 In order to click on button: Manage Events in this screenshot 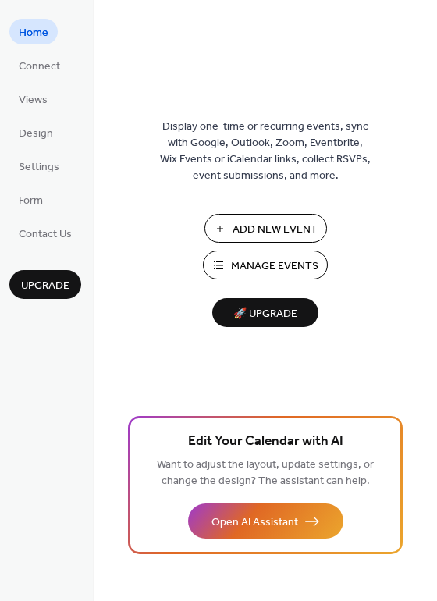, I will do `click(265, 265)`.